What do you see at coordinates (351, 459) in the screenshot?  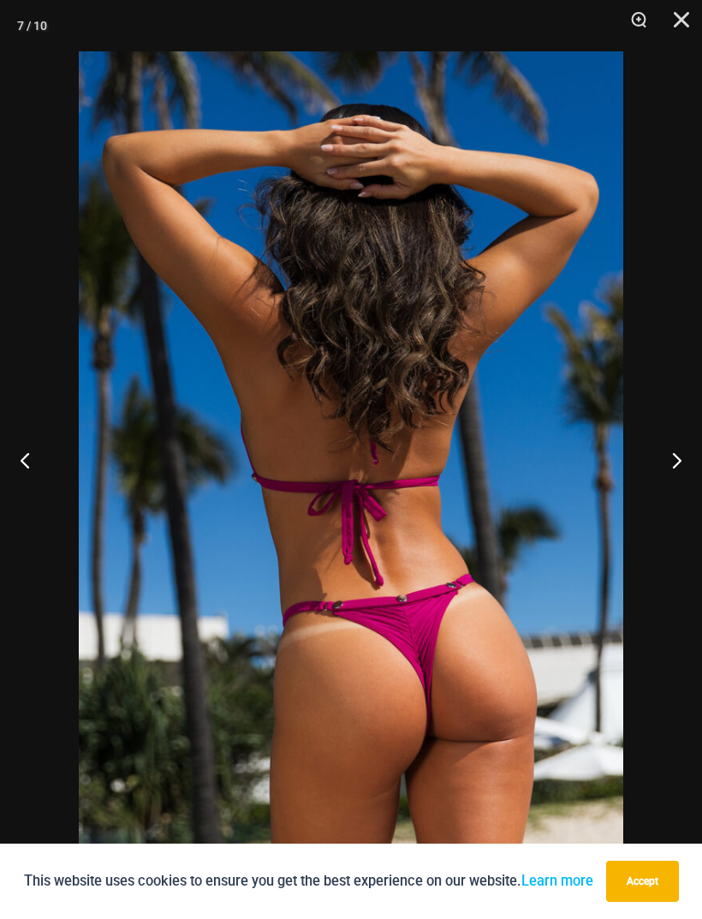 I see `img: Tight Rope Pink 319 Top 4228 Thong 06` at bounding box center [351, 459].